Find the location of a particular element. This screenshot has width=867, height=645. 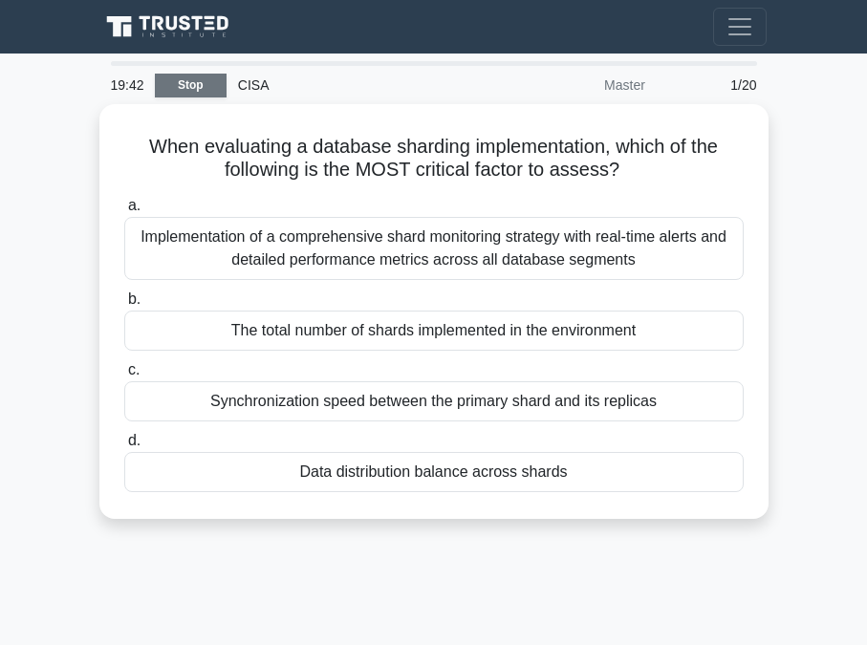

h5: When evaluating a database sharding implementation, which of the following is the MOST critical f... is located at coordinates (434, 159).